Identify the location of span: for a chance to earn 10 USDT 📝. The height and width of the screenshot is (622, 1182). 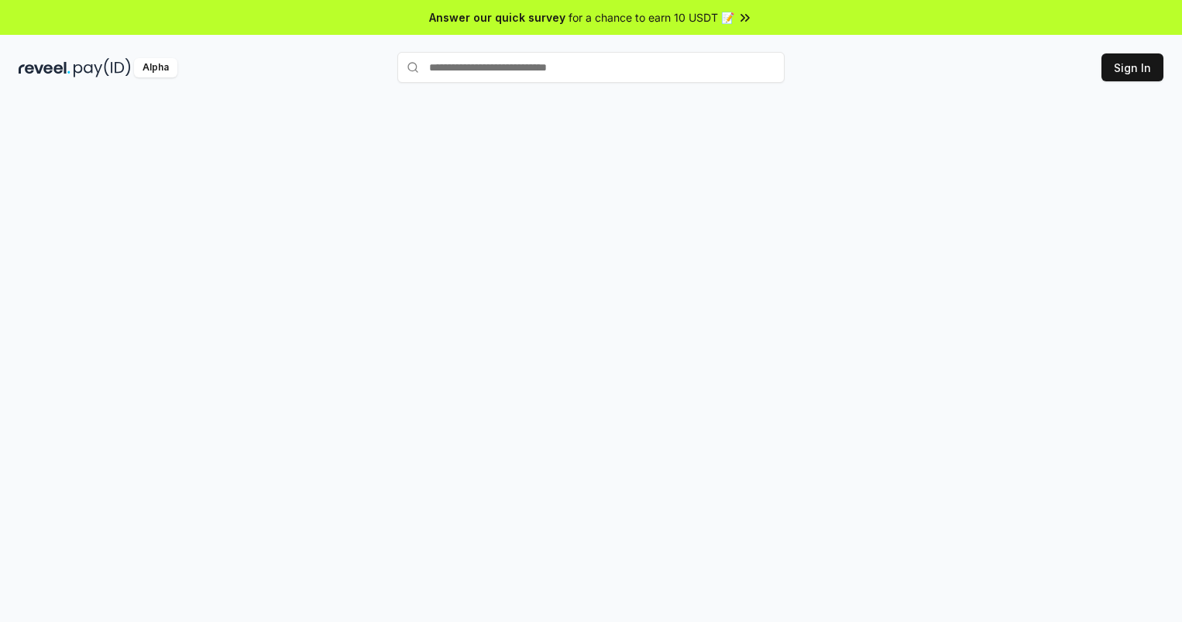
(651, 17).